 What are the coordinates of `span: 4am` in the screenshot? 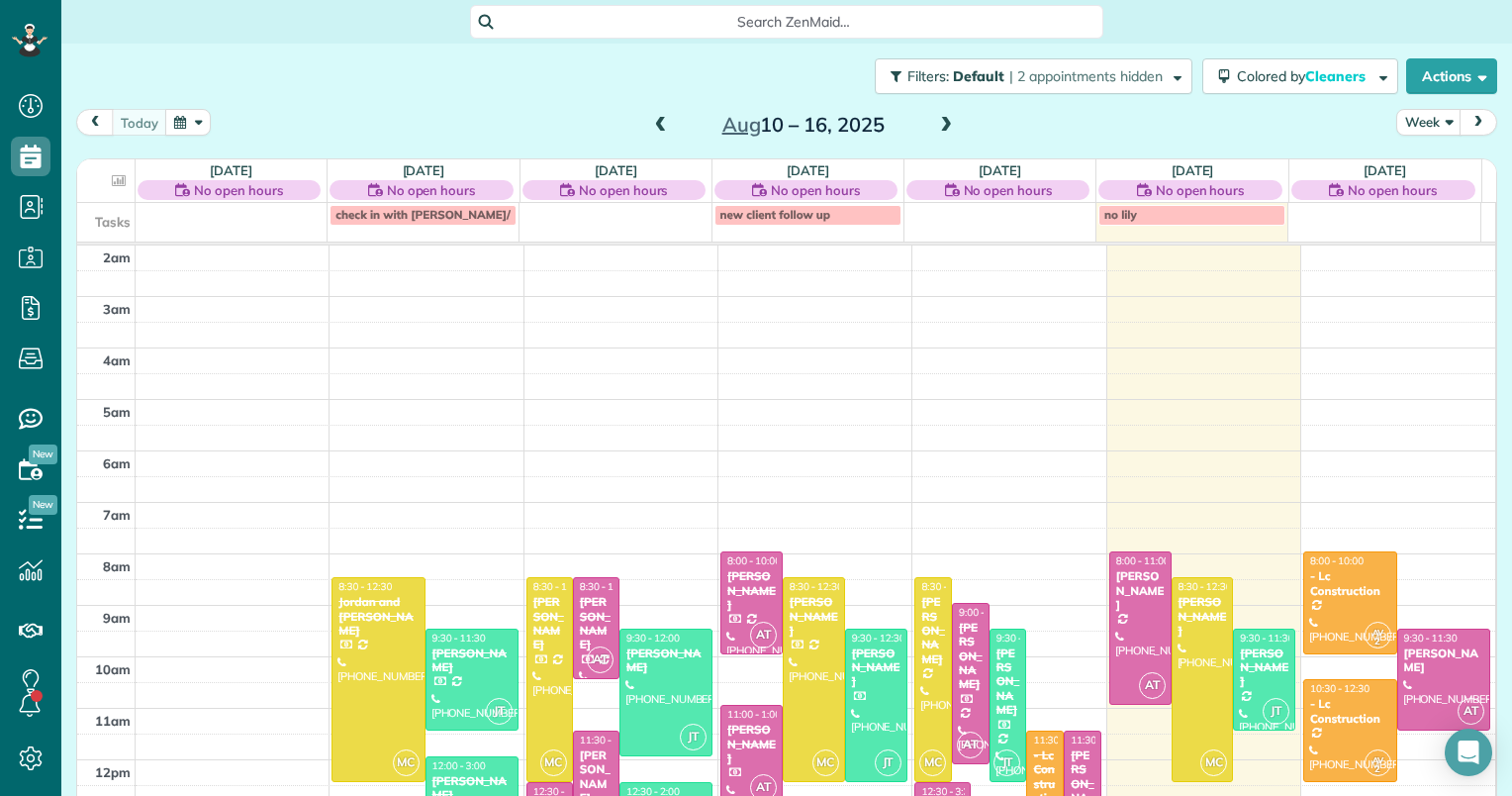 It's located at (117, 360).